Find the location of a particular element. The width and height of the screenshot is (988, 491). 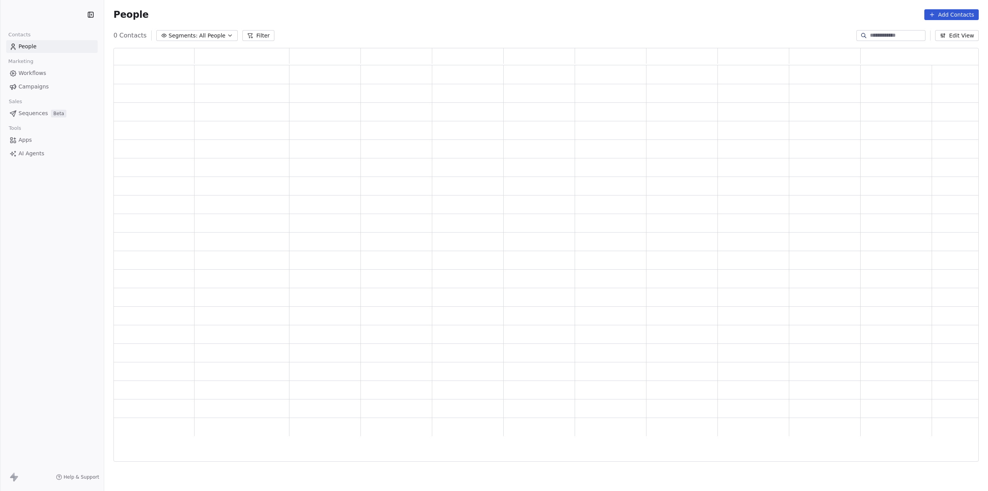

a: Help & Support is located at coordinates (78, 477).